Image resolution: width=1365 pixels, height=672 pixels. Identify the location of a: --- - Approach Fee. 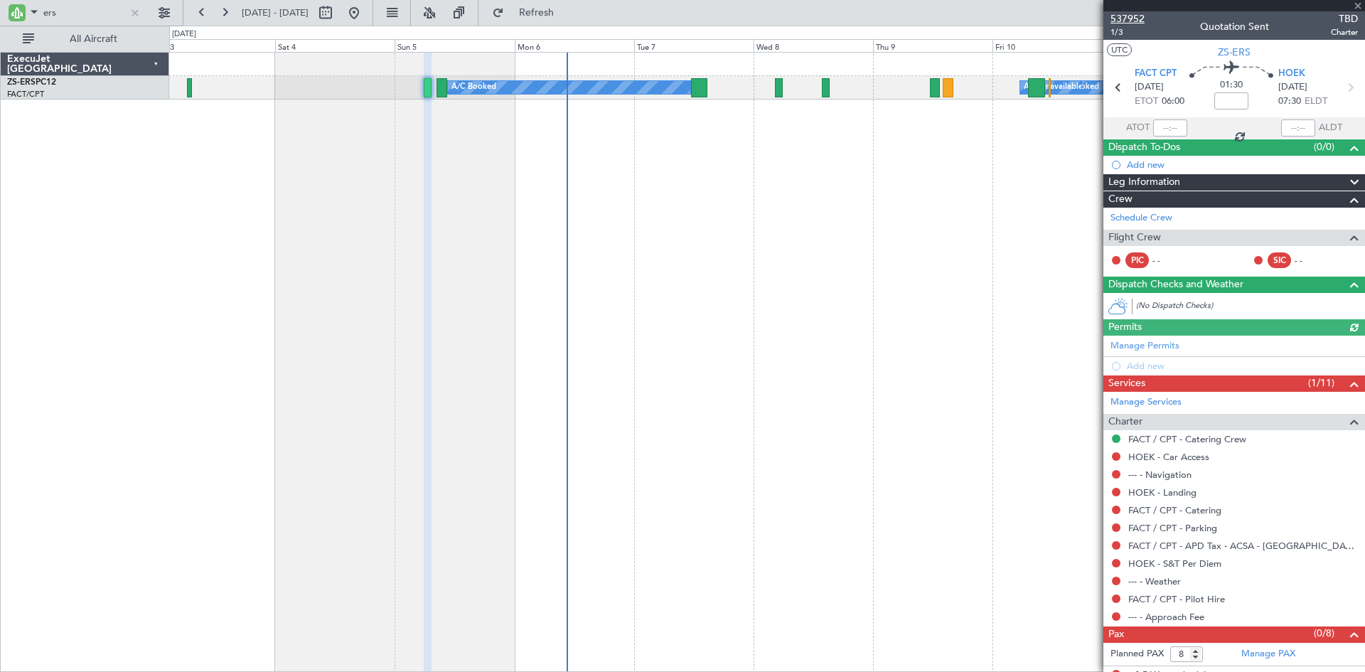
(1166, 616).